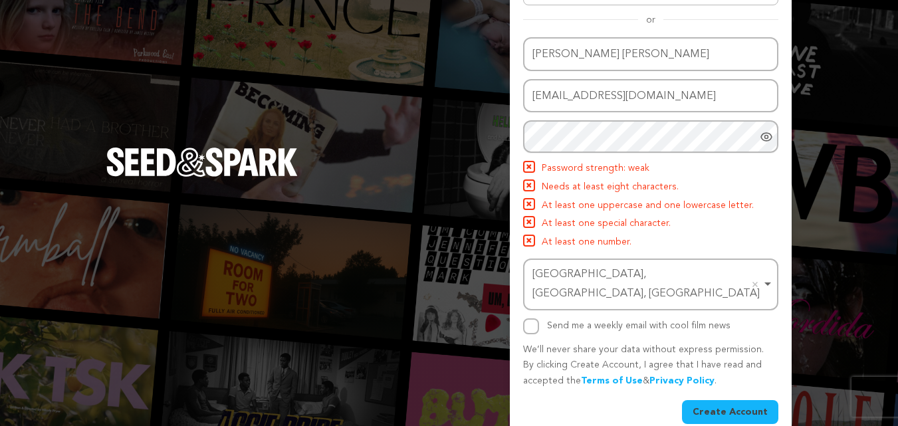 The width and height of the screenshot is (898, 426). Describe the element at coordinates (648, 206) in the screenshot. I see `span: At least one uppercase and one lowercase letter.` at that location.